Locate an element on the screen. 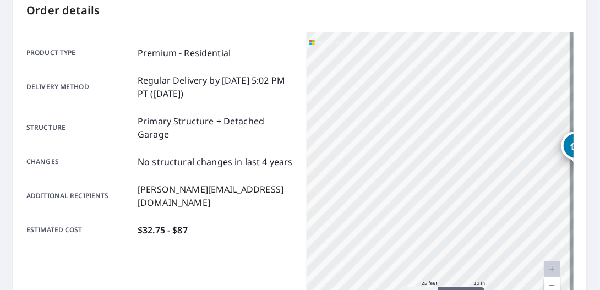 Image resolution: width=600 pixels, height=290 pixels. a: Current Level 20, Zoom In Disabled is located at coordinates (552, 269).